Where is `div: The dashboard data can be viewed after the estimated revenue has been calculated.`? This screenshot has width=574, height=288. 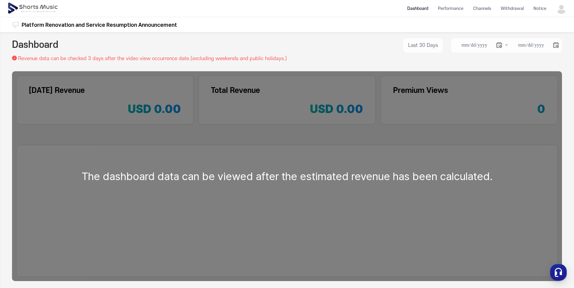
div: The dashboard data can be viewed after the estimated revenue has been calculated. is located at coordinates (287, 176).